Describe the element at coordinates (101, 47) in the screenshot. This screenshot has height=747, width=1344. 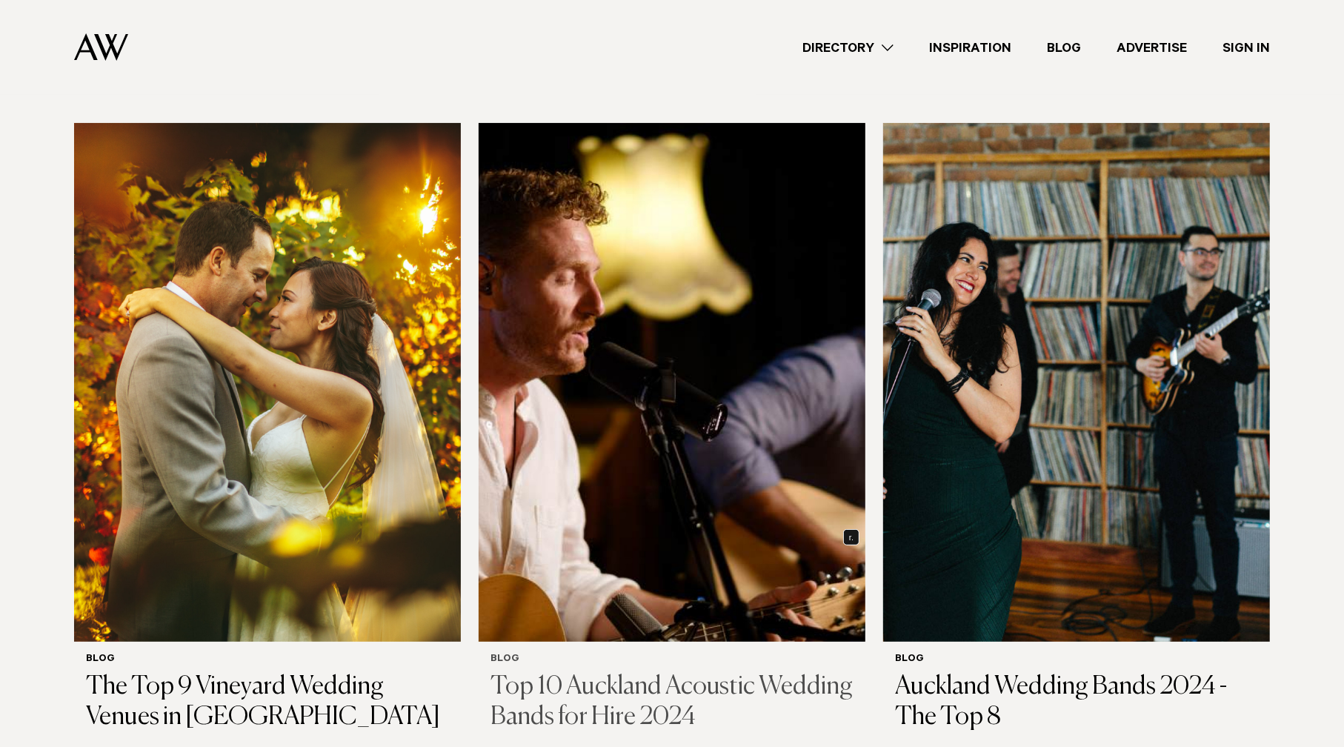
I see `img: Auckland Weddings Logo` at that location.